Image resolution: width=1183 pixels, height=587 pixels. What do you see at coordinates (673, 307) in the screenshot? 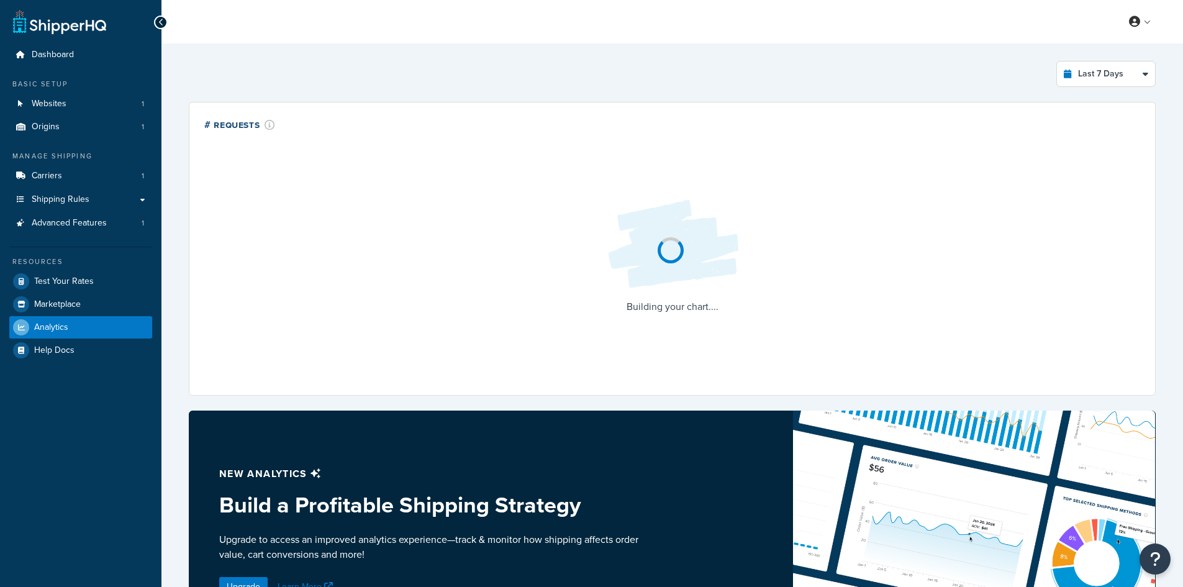
I see `p: Building your chart....` at bounding box center [673, 307].